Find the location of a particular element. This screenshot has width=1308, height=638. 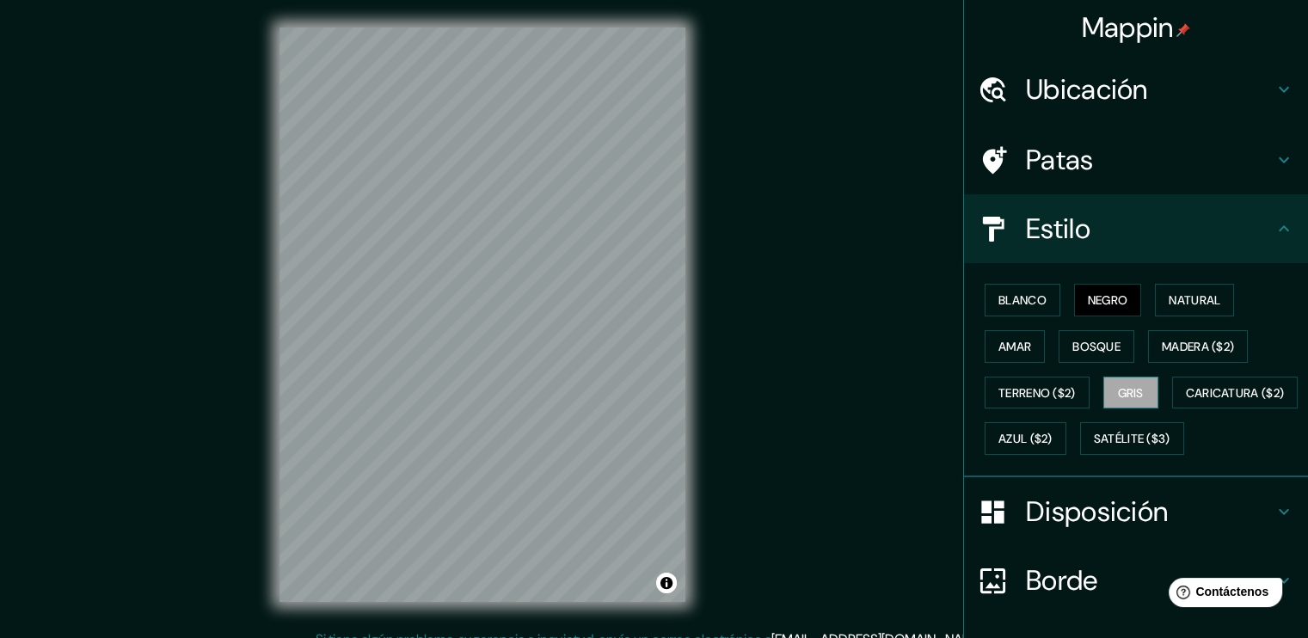

font: Terreno ($2) is located at coordinates (1037, 393).